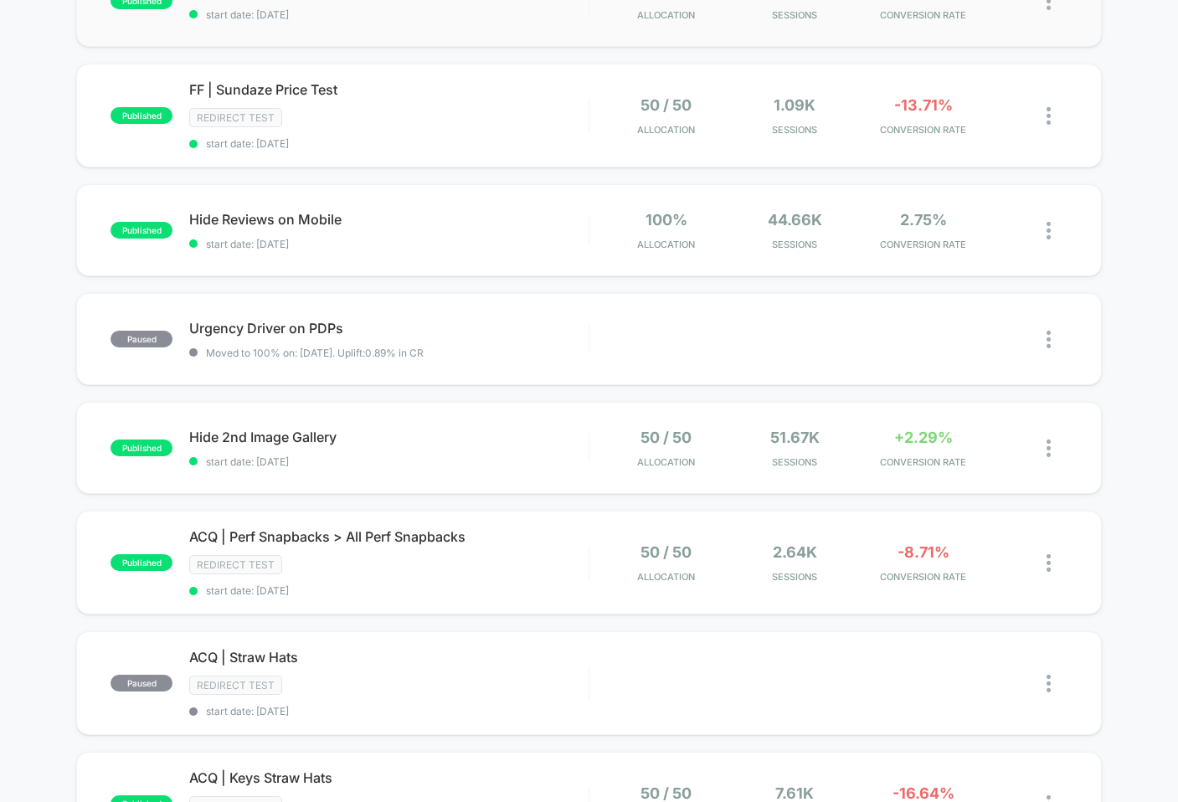  Describe the element at coordinates (389, 219) in the screenshot. I see `span: Hide Reviews on Mobile` at that location.